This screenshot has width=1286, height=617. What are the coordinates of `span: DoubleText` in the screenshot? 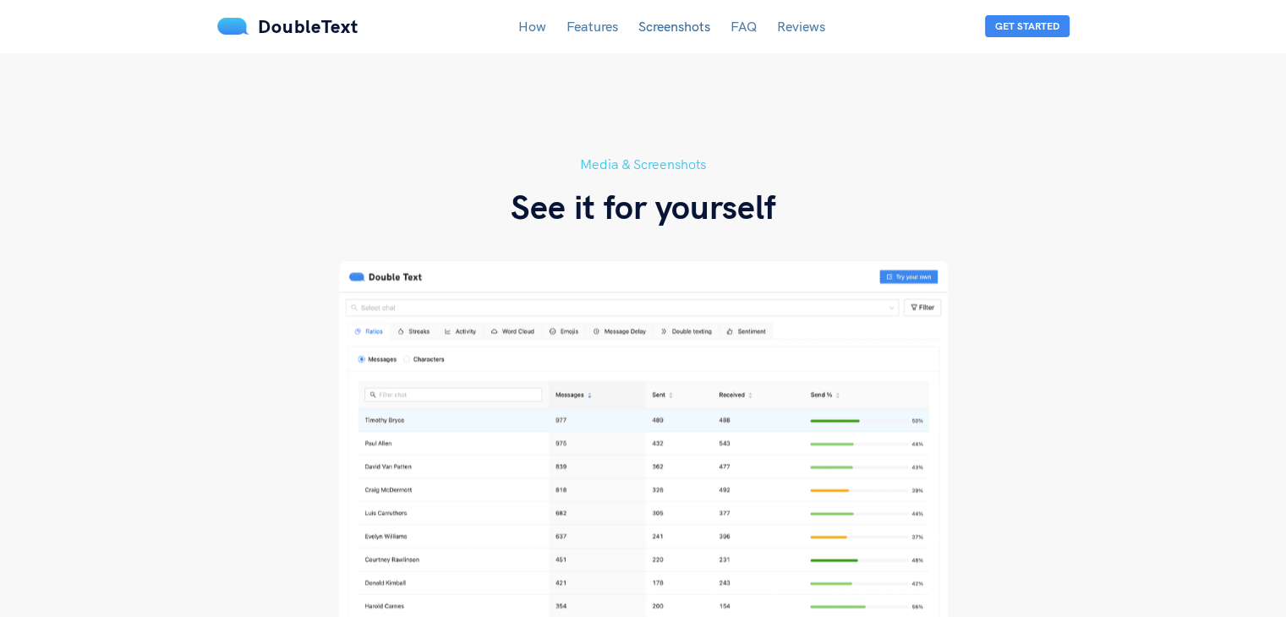 It's located at (308, 26).